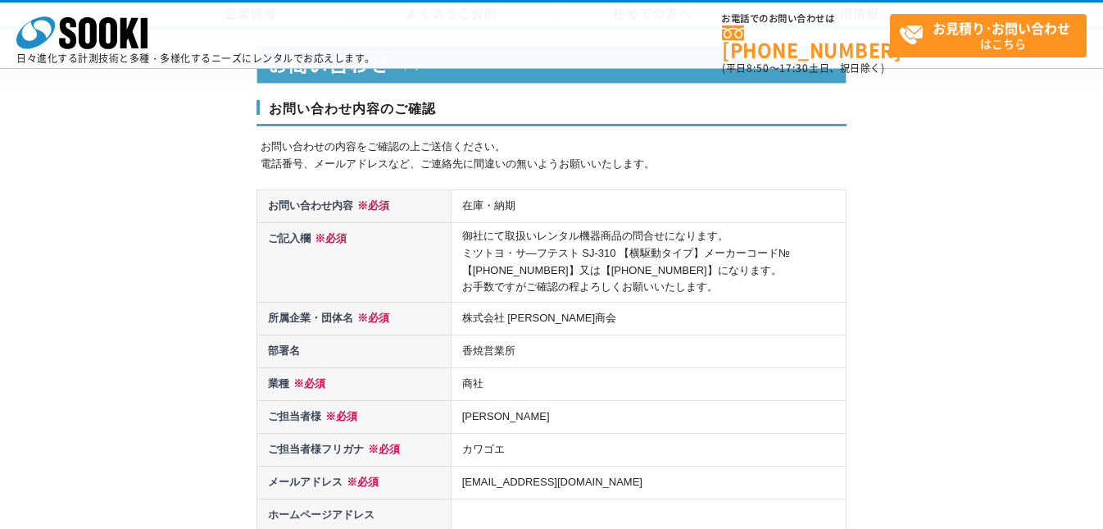 The height and width of the screenshot is (529, 1103). Describe the element at coordinates (196, 58) in the screenshot. I see `p: 日々進化する計測技術と多種・多様化するニーズにレンタルでお応えします。` at that location.